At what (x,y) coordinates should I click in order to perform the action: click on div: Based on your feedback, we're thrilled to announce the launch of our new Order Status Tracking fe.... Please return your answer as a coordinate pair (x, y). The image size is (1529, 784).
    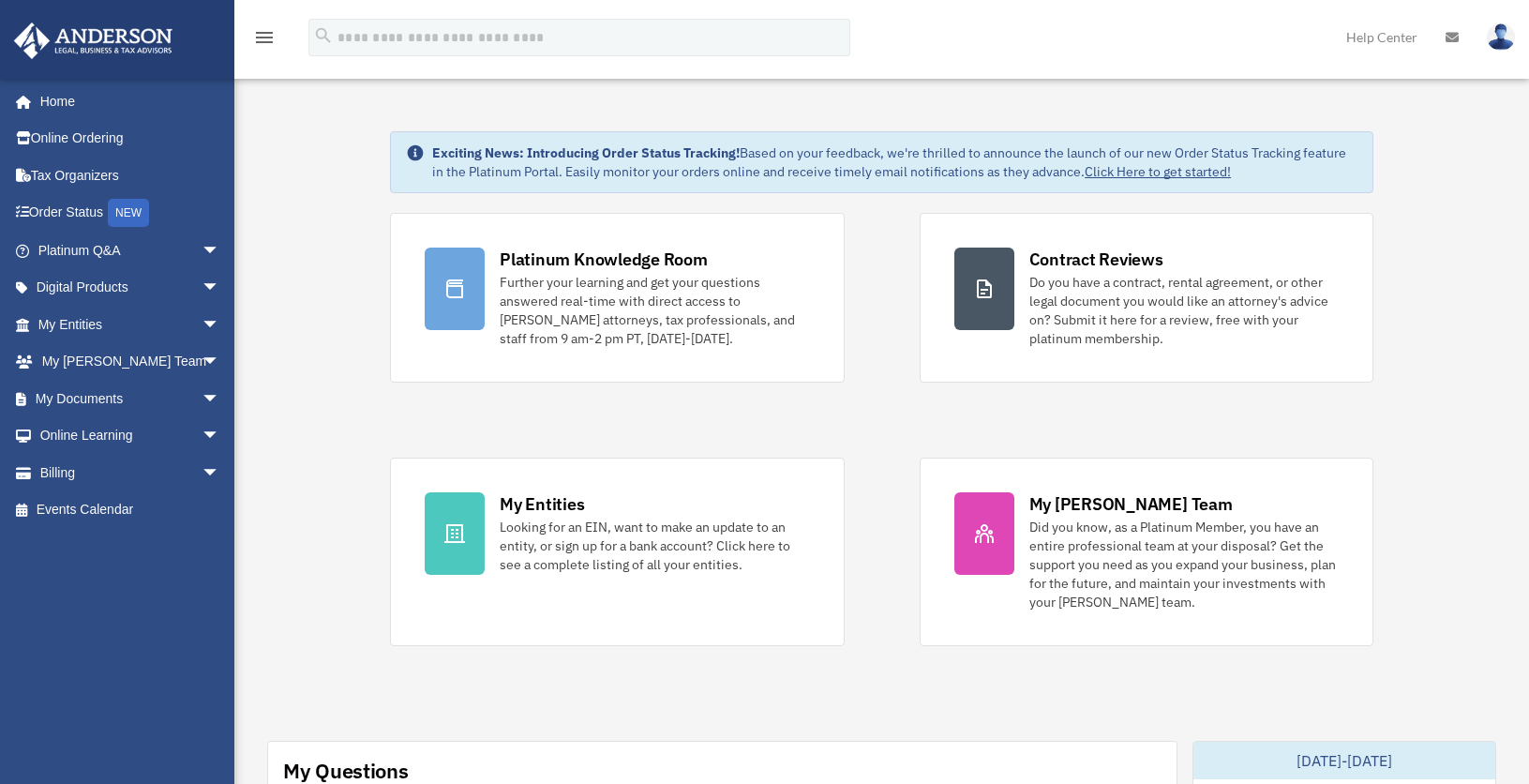
    Looking at the image, I should click on (894, 162).